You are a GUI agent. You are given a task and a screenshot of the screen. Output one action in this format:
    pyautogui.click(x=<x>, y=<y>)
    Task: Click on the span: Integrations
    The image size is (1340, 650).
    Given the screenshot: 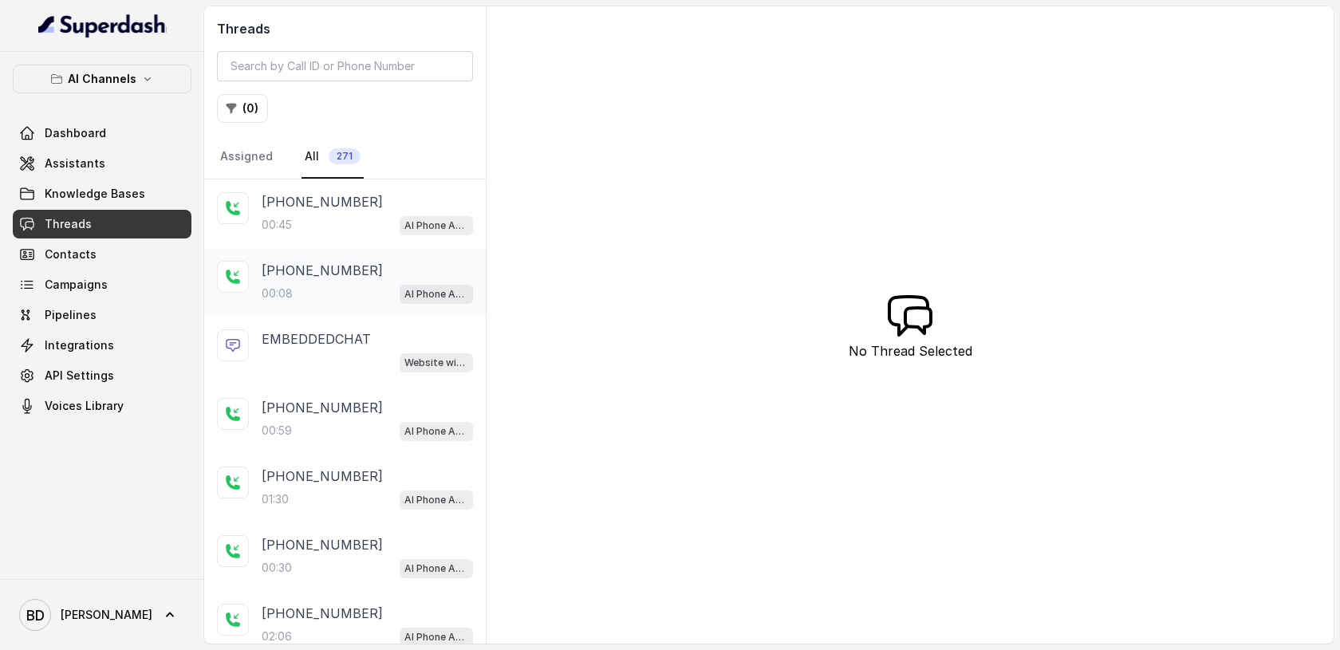 What is the action you would take?
    pyautogui.click(x=79, y=345)
    